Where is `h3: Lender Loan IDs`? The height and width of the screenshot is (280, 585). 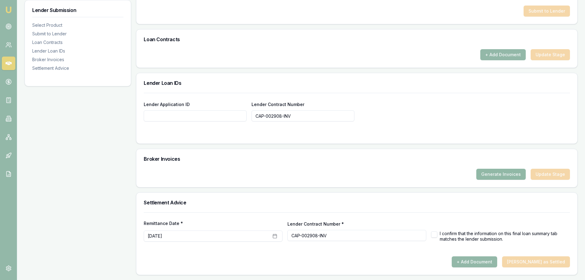 h3: Lender Loan IDs is located at coordinates (357, 83).